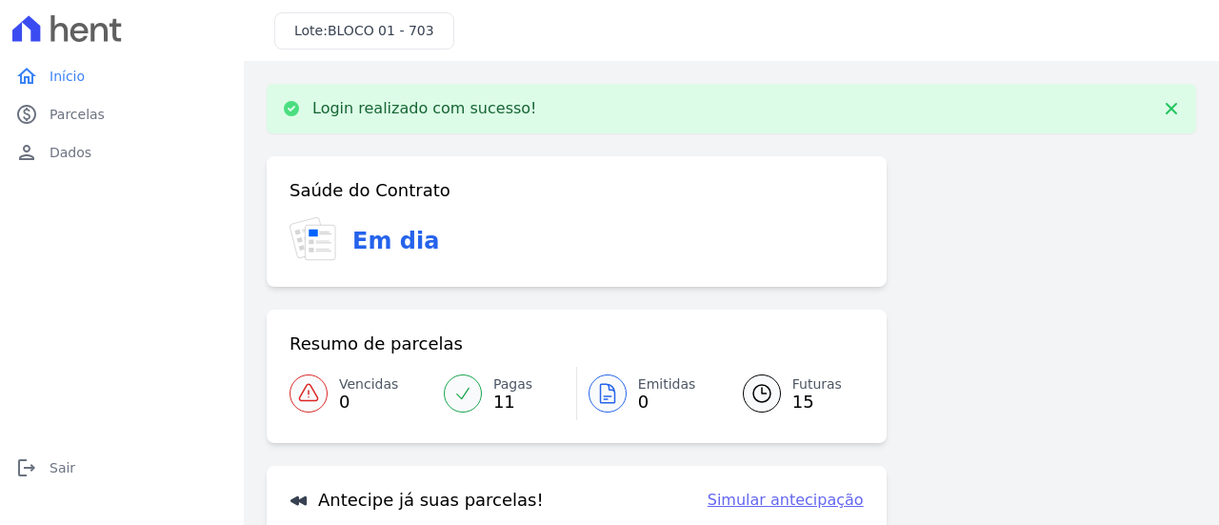 The height and width of the screenshot is (525, 1219). I want to click on i: home, so click(27, 76).